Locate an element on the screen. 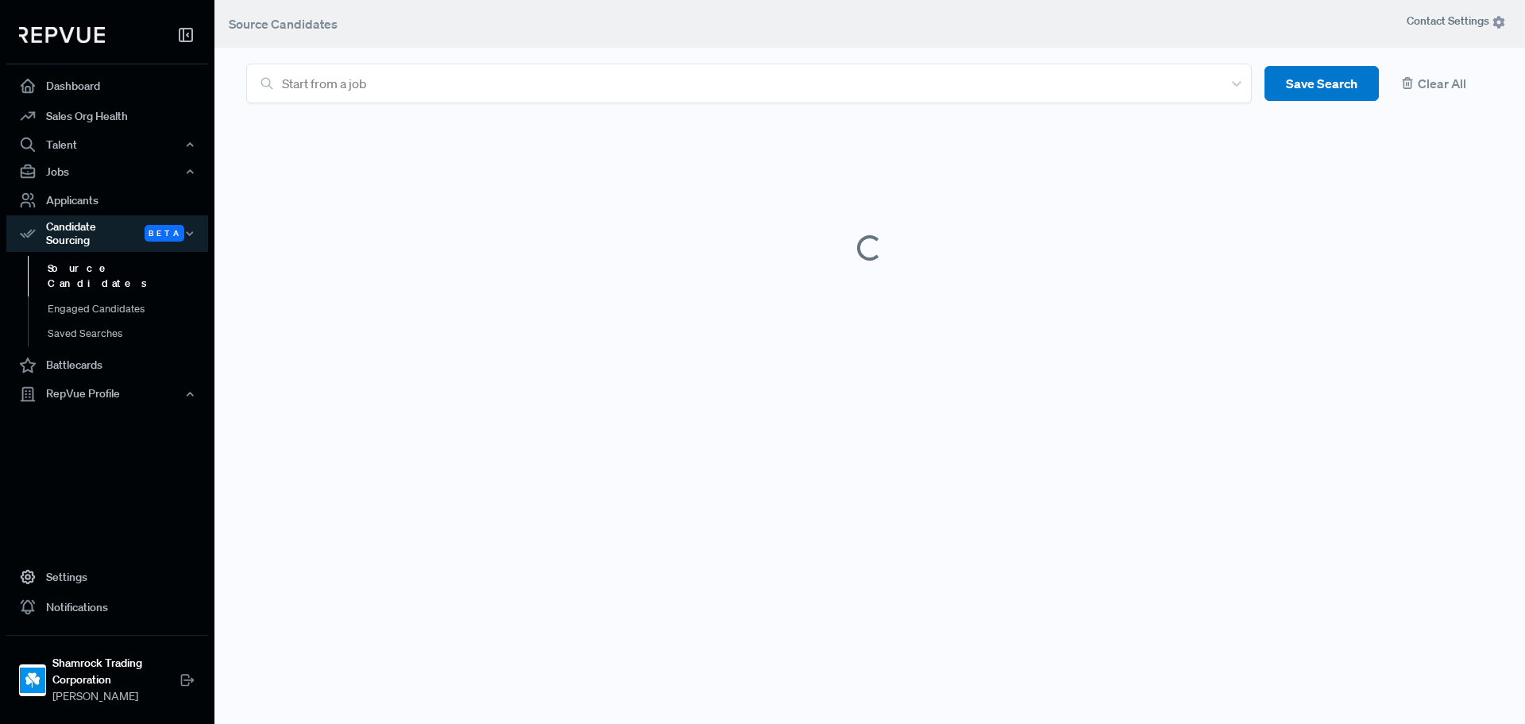 The width and height of the screenshot is (1525, 724). button: Clear All is located at coordinates (1443, 83).